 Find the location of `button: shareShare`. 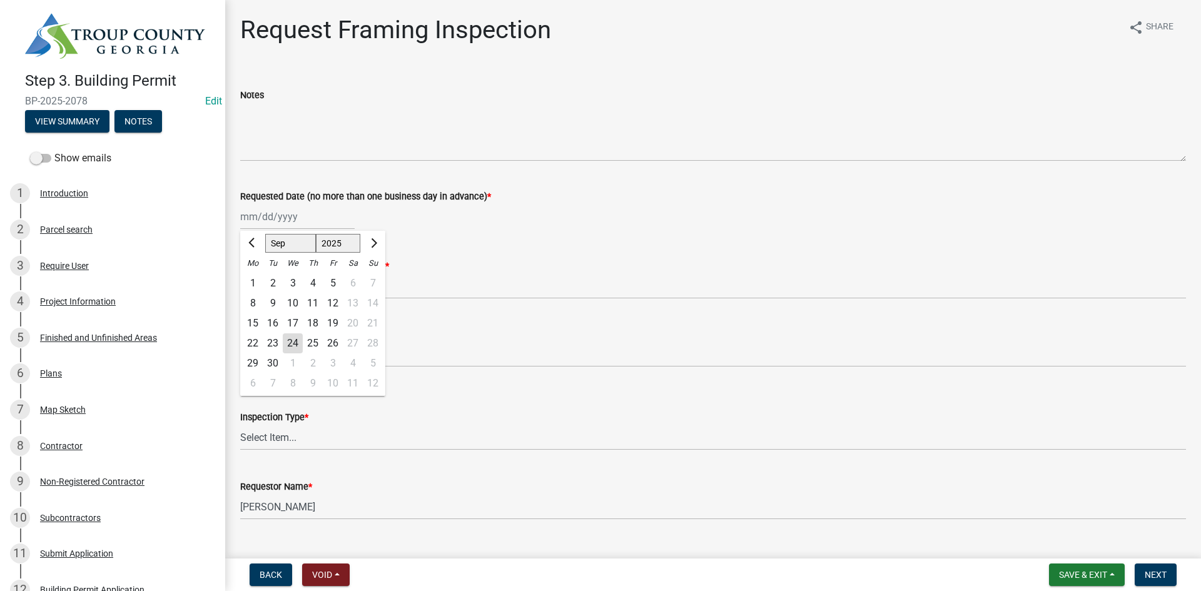

button: shareShare is located at coordinates (1151, 27).